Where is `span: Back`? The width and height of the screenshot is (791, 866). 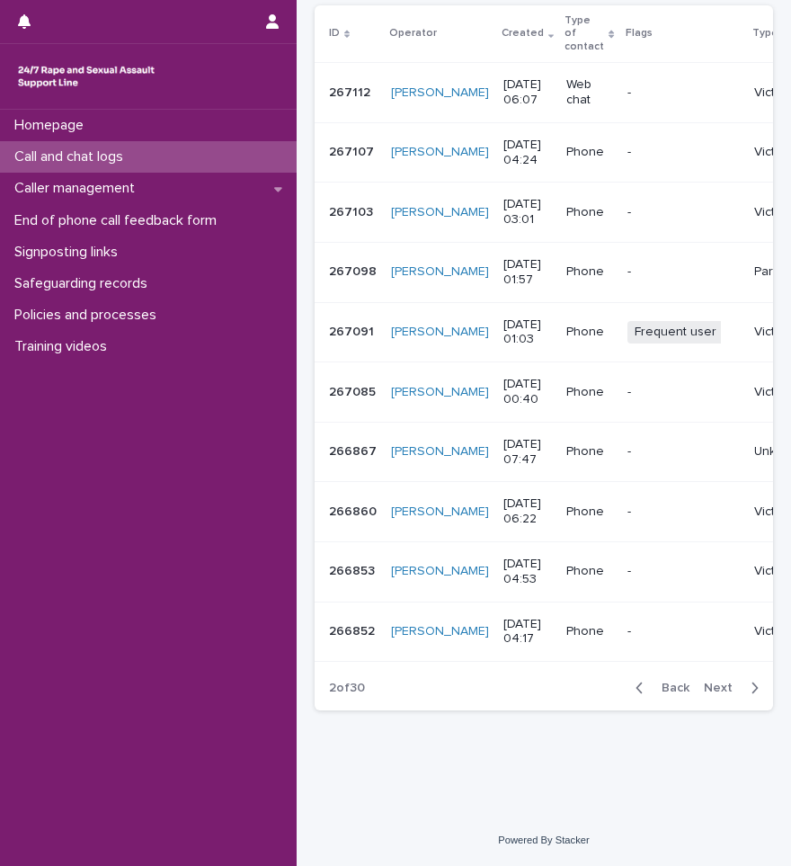
span: Back is located at coordinates (670, 688).